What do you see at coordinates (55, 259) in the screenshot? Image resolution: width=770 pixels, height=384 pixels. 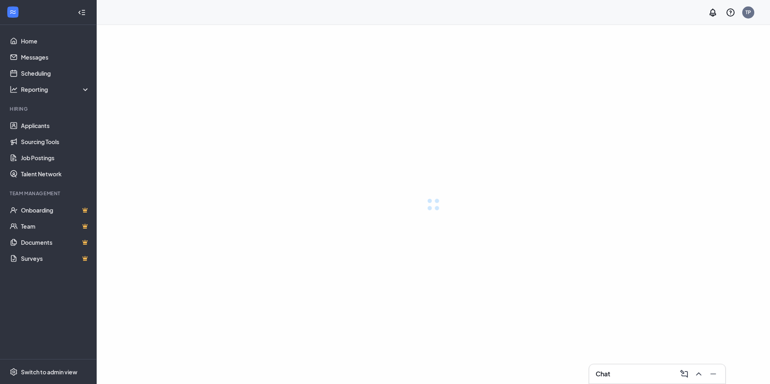 I see `a: SurveysCrown` at bounding box center [55, 259].